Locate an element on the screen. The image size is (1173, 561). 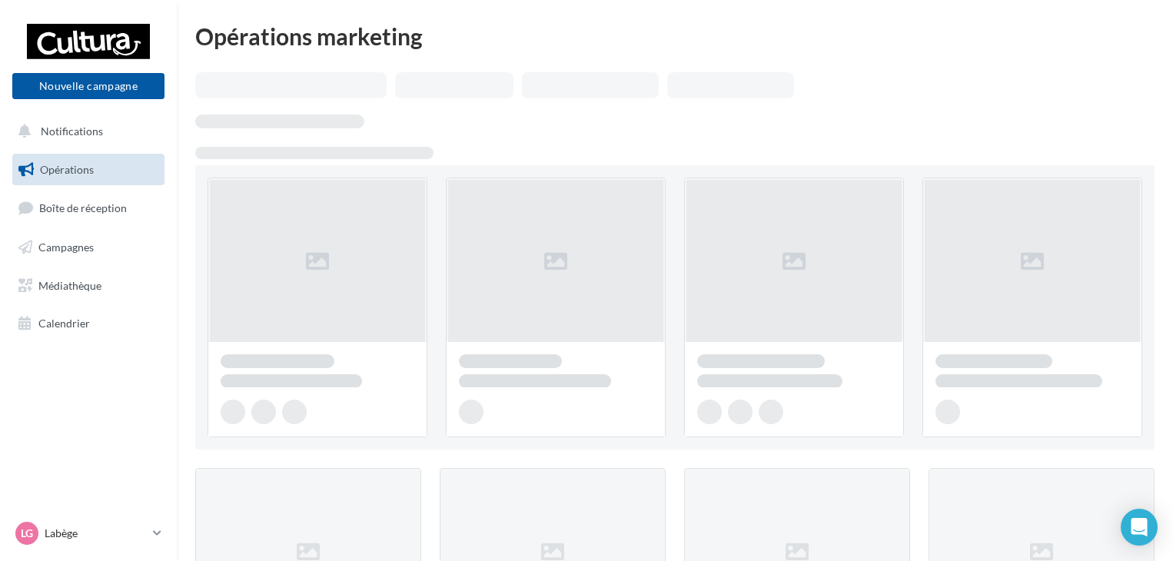
span: Notifications is located at coordinates (72, 131).